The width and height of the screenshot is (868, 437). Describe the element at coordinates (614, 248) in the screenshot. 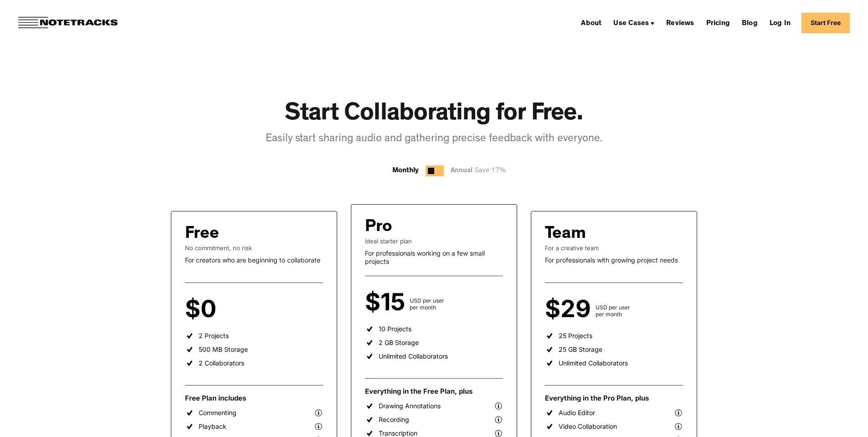

I see `div: For a creative team` at that location.